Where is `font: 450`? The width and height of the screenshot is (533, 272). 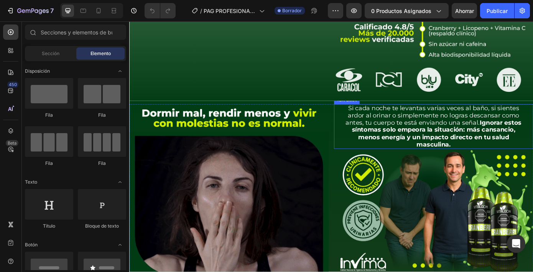
font: 450 is located at coordinates (13, 85).